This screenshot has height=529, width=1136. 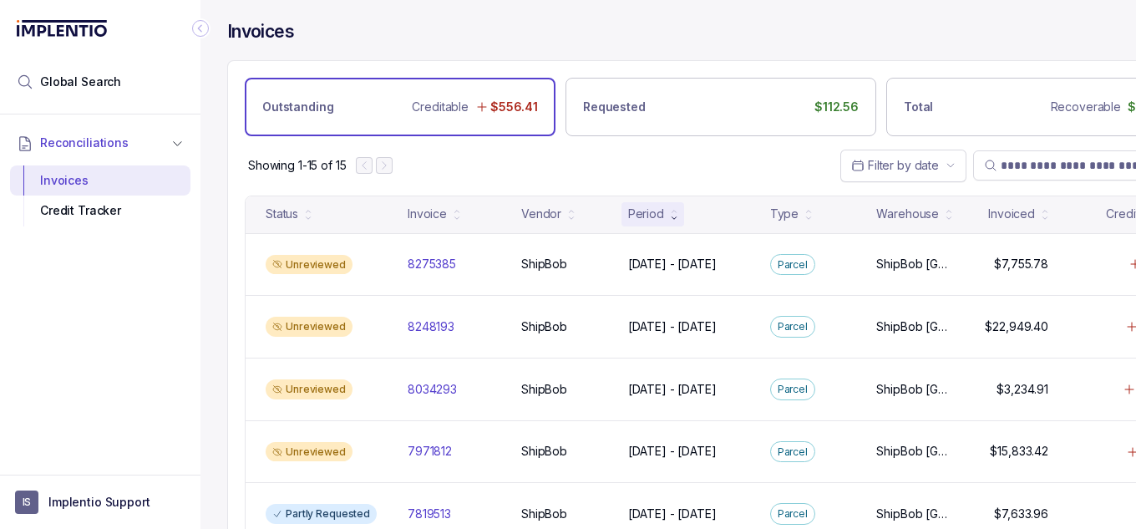 I want to click on div: Warehouse, so click(x=907, y=214).